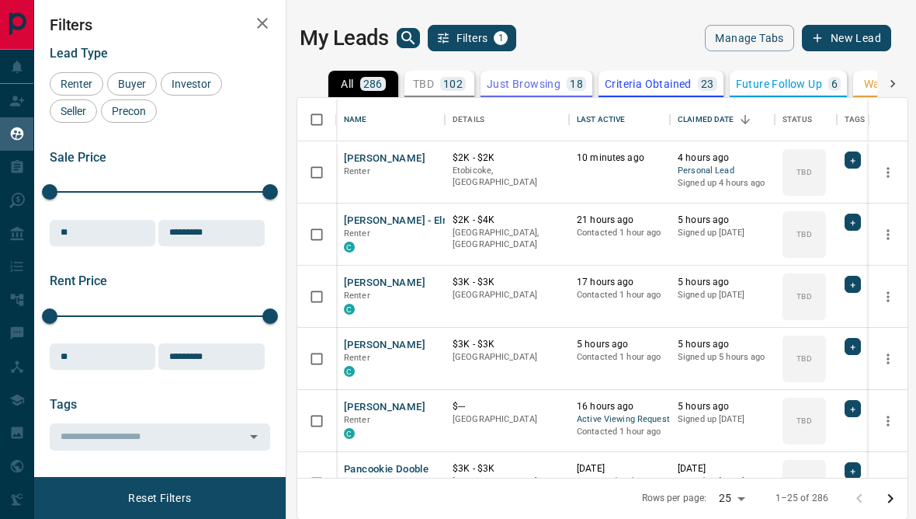 The image size is (916, 519). What do you see at coordinates (802, 498) in the screenshot?
I see `p: 1–25 of 286` at bounding box center [802, 498].